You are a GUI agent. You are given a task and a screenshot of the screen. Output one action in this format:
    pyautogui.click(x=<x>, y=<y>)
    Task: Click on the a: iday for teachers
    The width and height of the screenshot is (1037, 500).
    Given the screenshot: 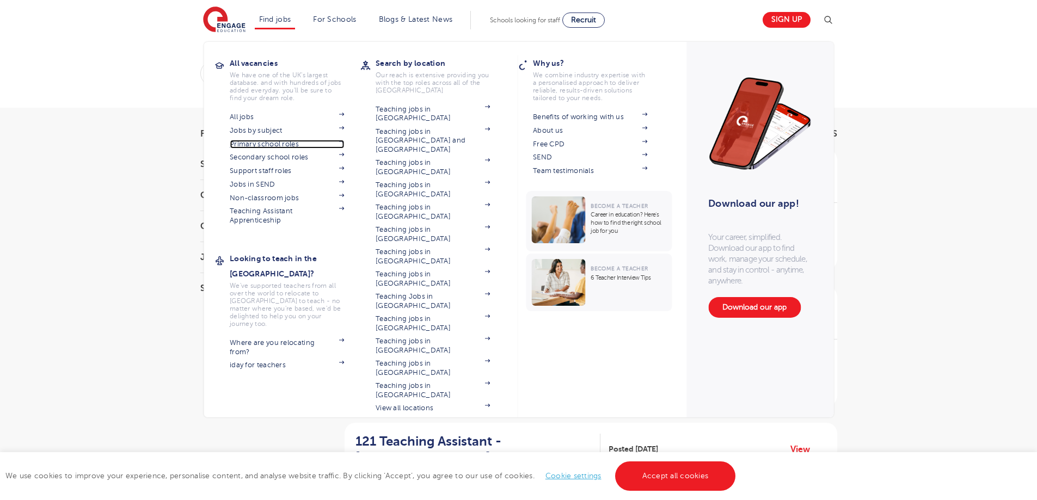 What is the action you would take?
    pyautogui.click(x=287, y=365)
    